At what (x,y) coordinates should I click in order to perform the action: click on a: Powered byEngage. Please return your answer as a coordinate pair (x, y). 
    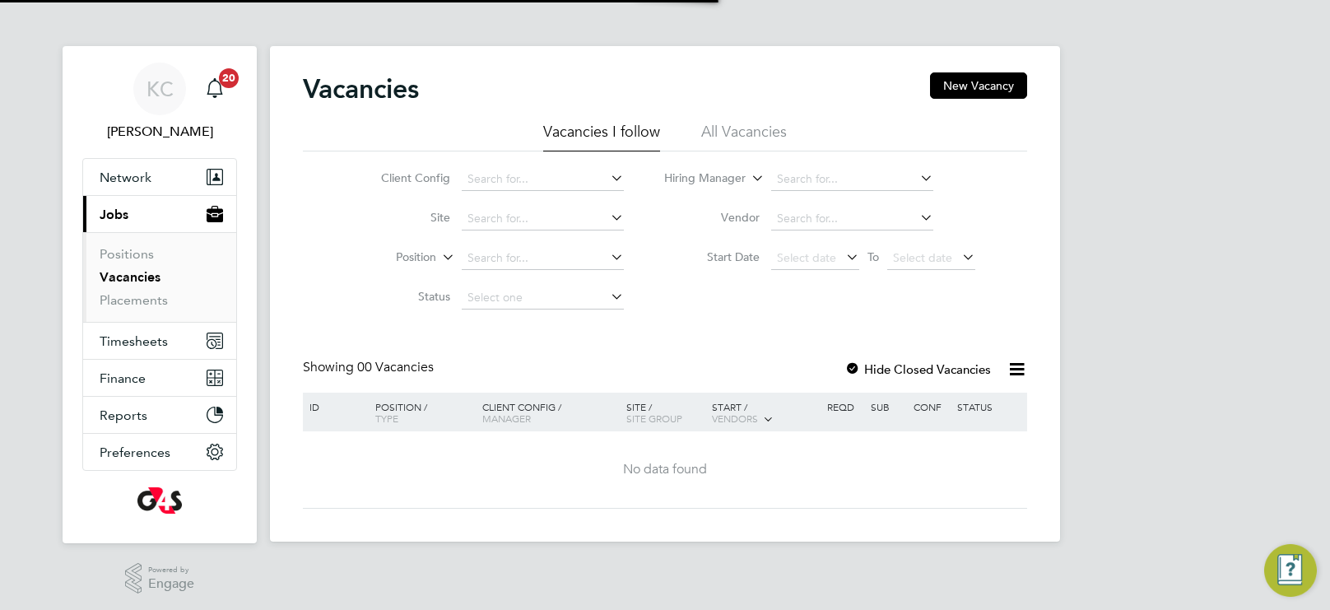
    Looking at the image, I should click on (160, 578).